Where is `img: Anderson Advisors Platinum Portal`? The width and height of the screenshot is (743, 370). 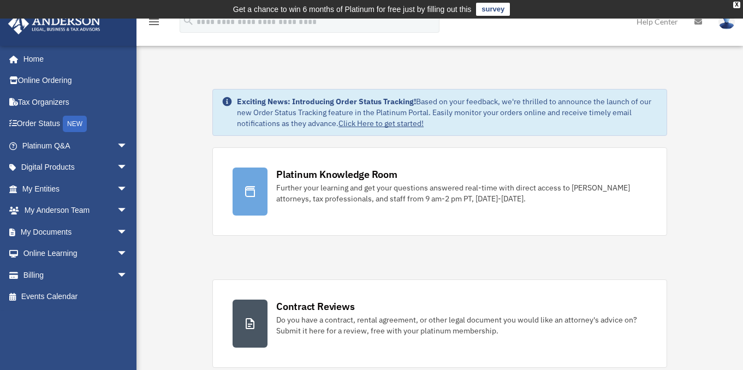 img: Anderson Advisors Platinum Portal is located at coordinates (54, 23).